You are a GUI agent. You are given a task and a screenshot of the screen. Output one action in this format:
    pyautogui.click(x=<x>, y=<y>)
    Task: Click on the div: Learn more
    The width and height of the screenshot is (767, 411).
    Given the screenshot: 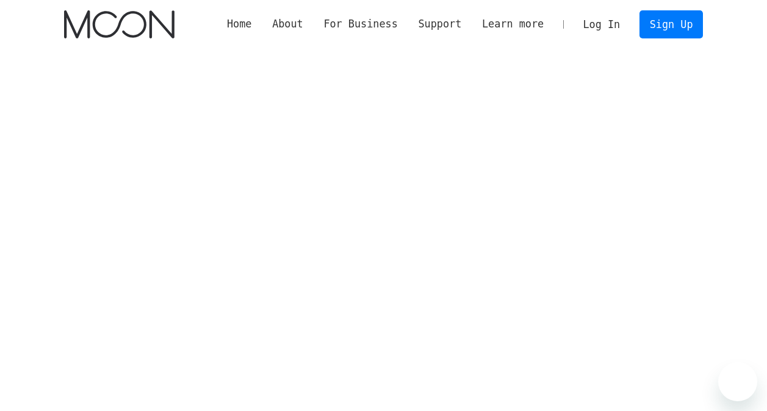 What is the action you would take?
    pyautogui.click(x=513, y=24)
    